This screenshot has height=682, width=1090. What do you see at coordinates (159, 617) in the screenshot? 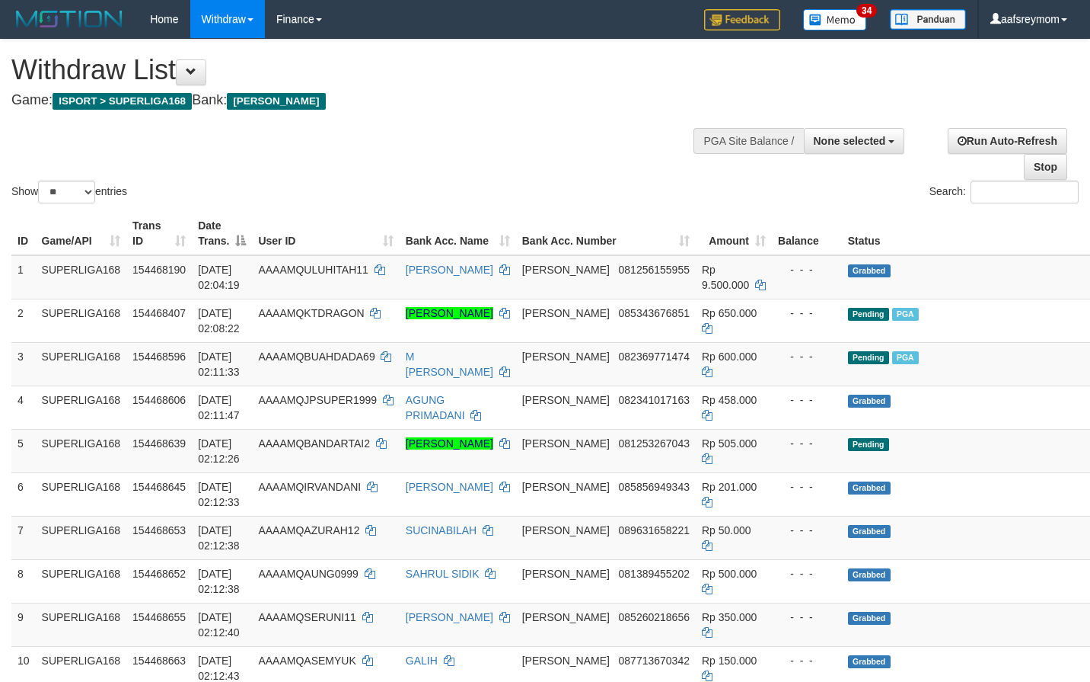
I see `span: 154468655` at bounding box center [159, 617].